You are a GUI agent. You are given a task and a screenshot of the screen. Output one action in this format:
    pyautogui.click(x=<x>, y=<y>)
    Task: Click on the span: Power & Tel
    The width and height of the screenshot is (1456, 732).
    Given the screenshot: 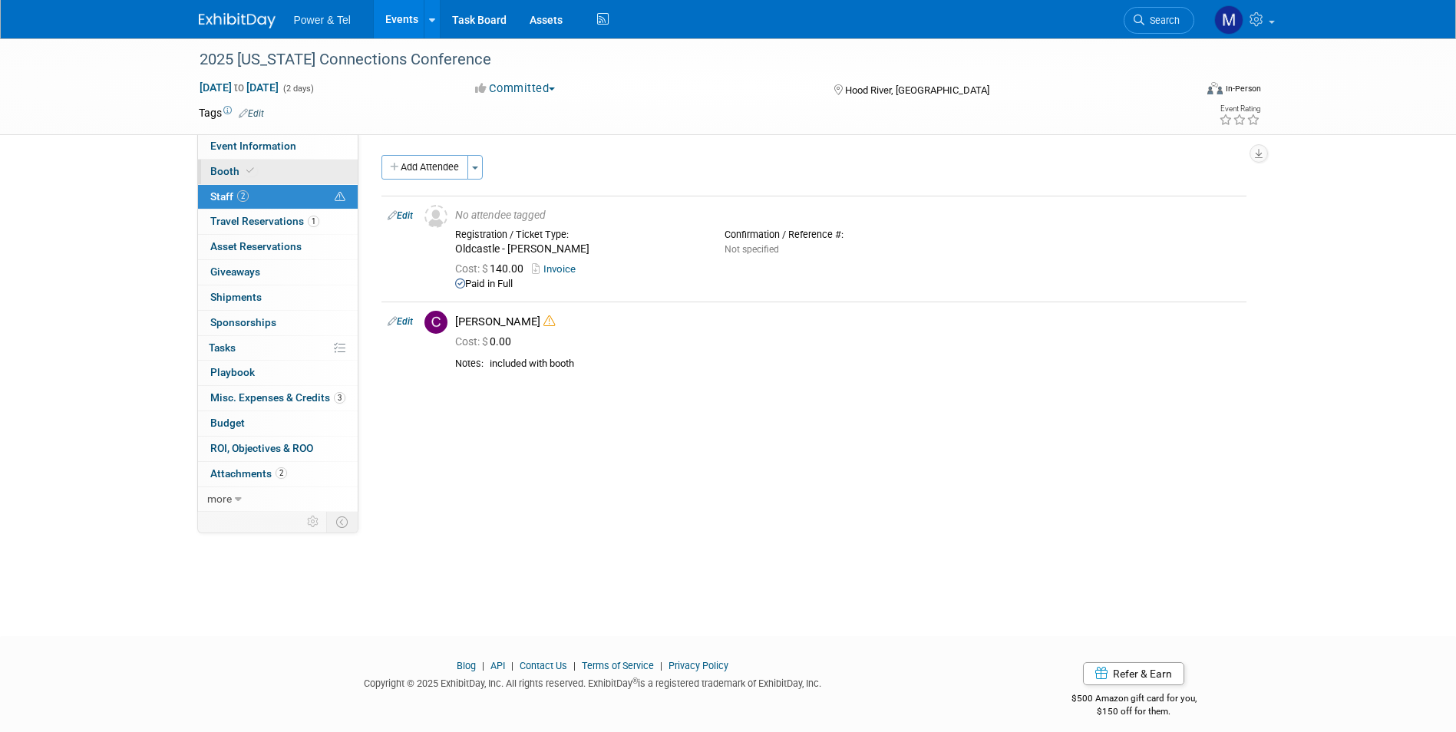 What is the action you would take?
    pyautogui.click(x=322, y=20)
    